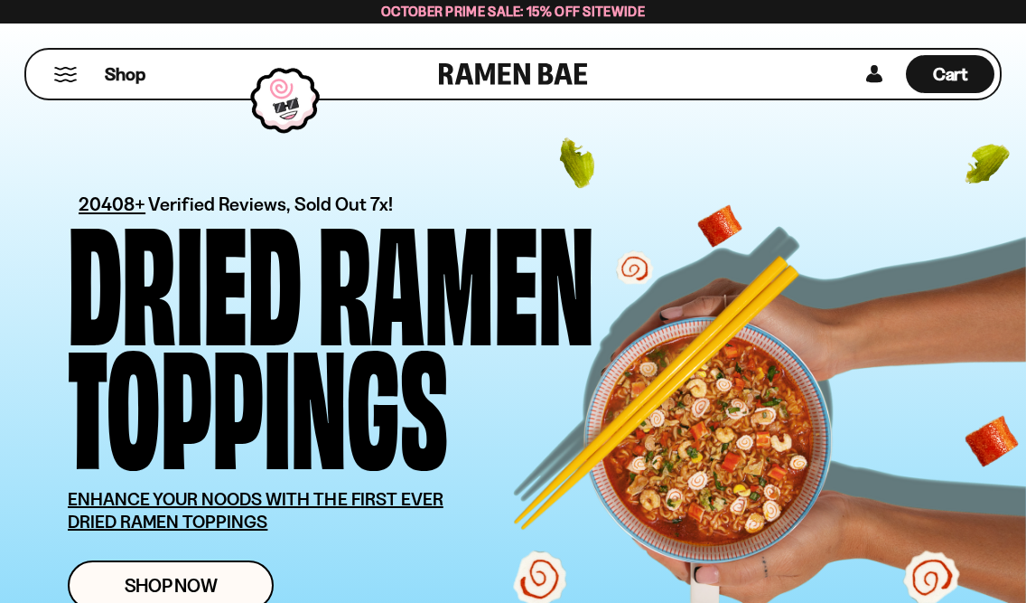 This screenshot has height=603, width=1026. Describe the element at coordinates (171, 585) in the screenshot. I see `span: Shop Now` at that location.